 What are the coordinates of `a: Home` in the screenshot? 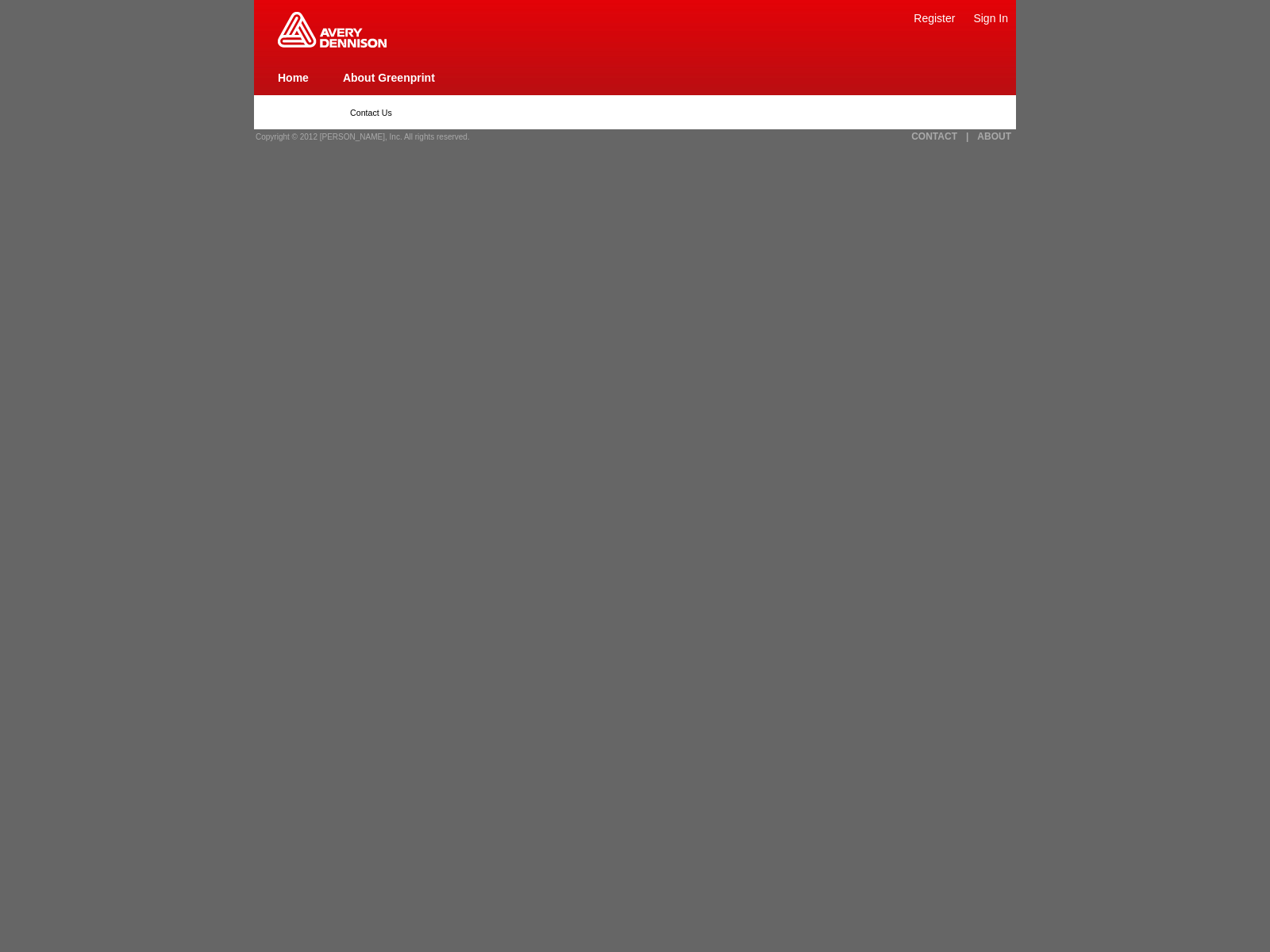 It's located at (293, 78).